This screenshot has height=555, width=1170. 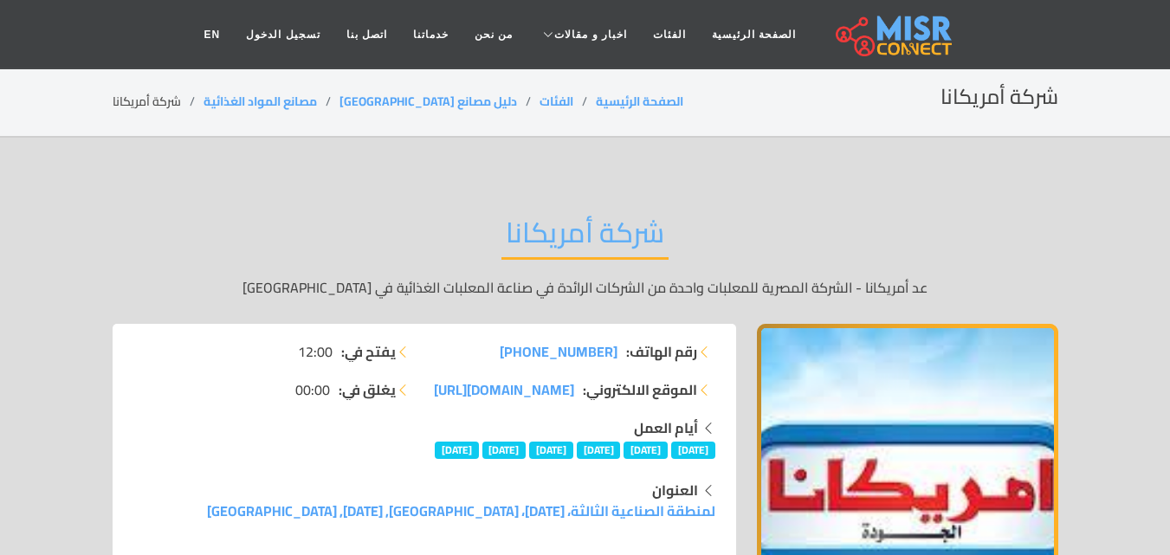 What do you see at coordinates (368, 352) in the screenshot?
I see `strong: يفتح في:` at bounding box center [368, 352].